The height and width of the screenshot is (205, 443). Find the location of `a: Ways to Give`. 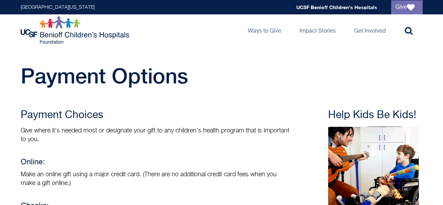

a: Ways to Give is located at coordinates (265, 30).